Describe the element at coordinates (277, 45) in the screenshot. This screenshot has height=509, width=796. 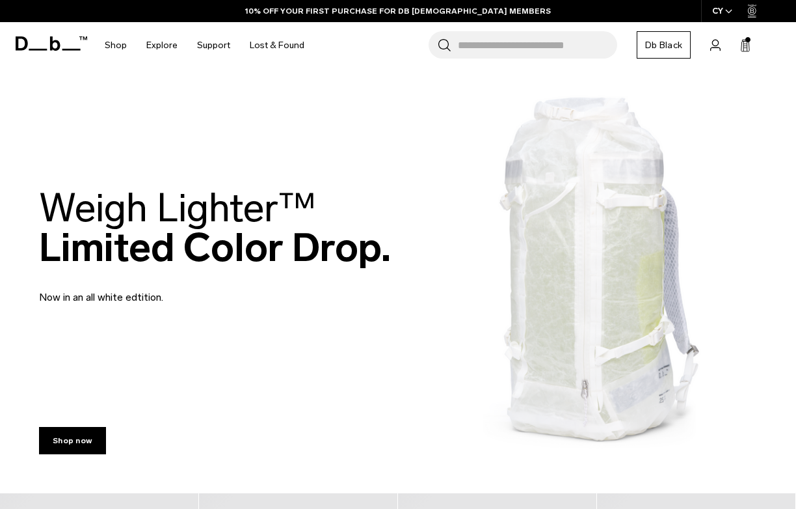
I see `a: Lost & Found` at that location.